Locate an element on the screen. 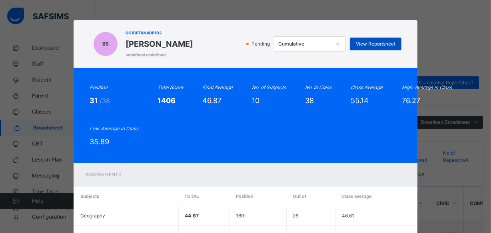 This screenshot has height=233, width=491. i: Position is located at coordinates (98, 87).